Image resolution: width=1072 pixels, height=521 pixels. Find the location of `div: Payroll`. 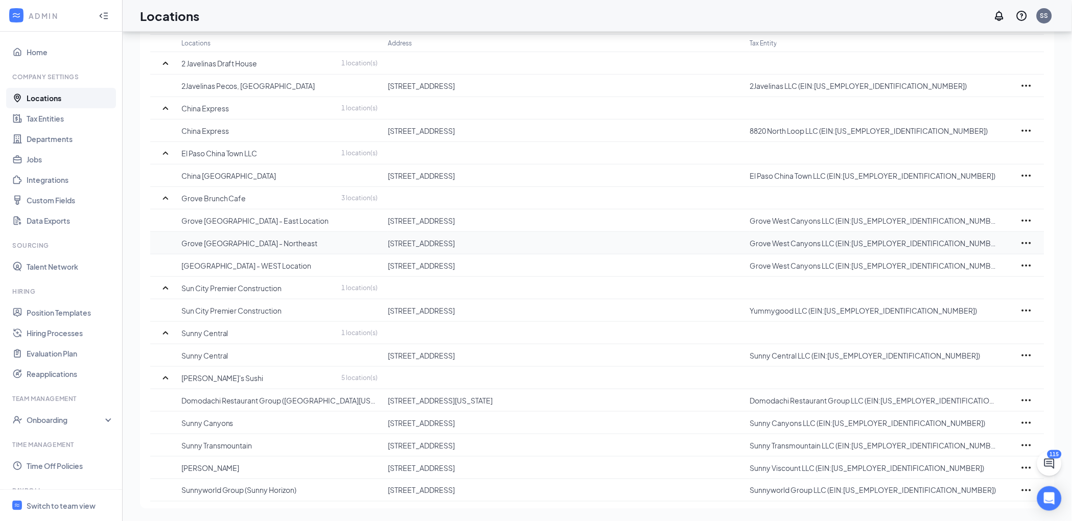

div: Payroll is located at coordinates (62, 491).